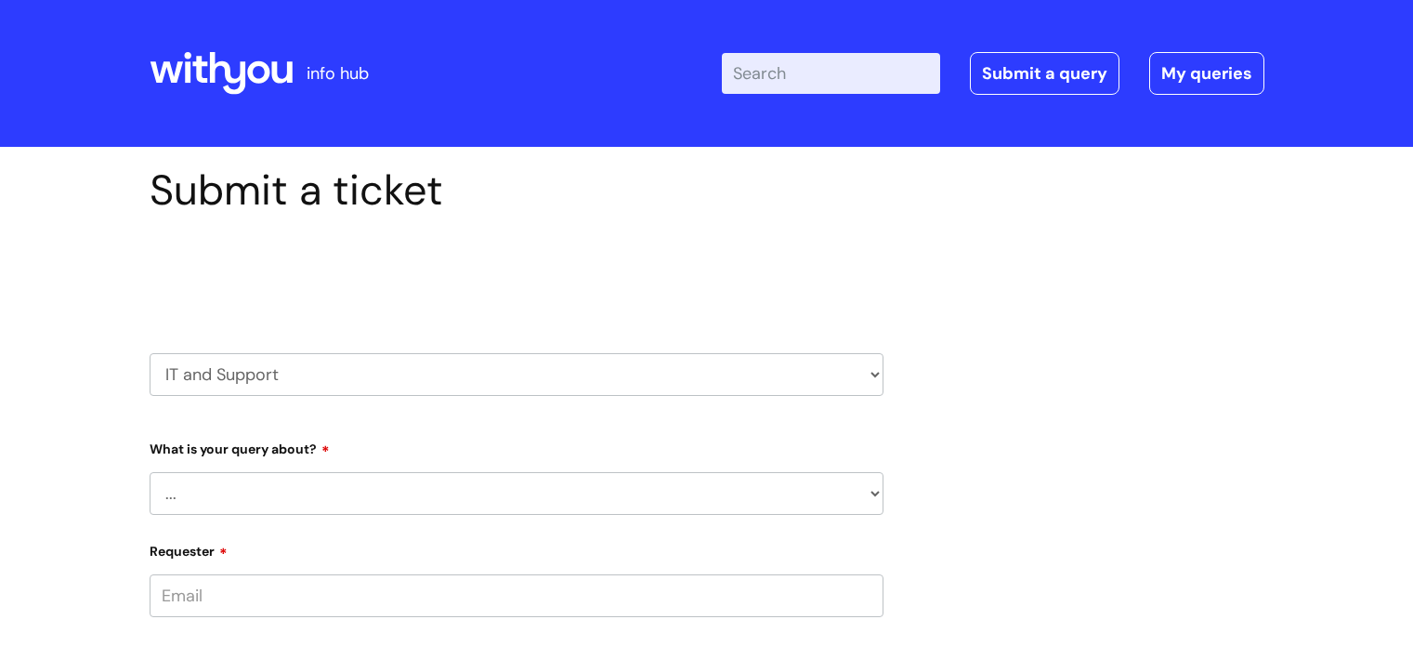 The image size is (1413, 646). I want to click on a: Submit a query, so click(1044, 73).